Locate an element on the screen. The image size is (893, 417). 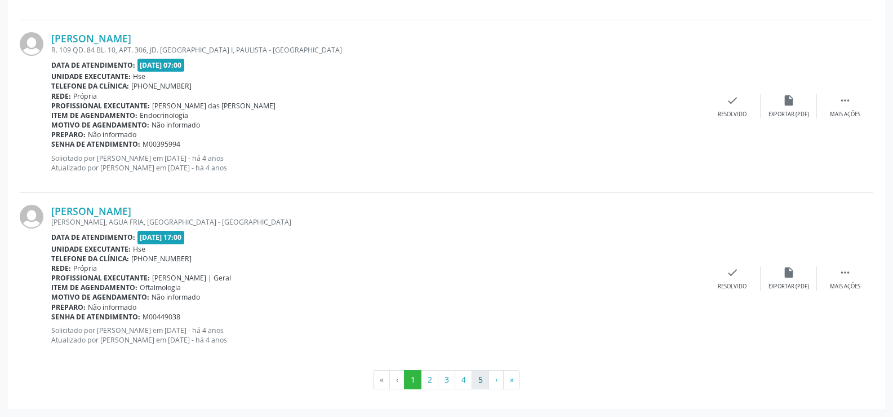
button: Go to page 2 is located at coordinates (430, 379).